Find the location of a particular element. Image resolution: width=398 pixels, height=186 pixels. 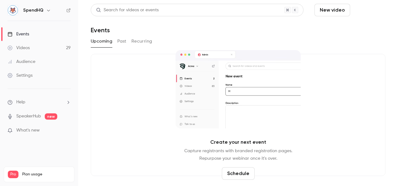

li: help-dropdown-opener is located at coordinates (39, 102).